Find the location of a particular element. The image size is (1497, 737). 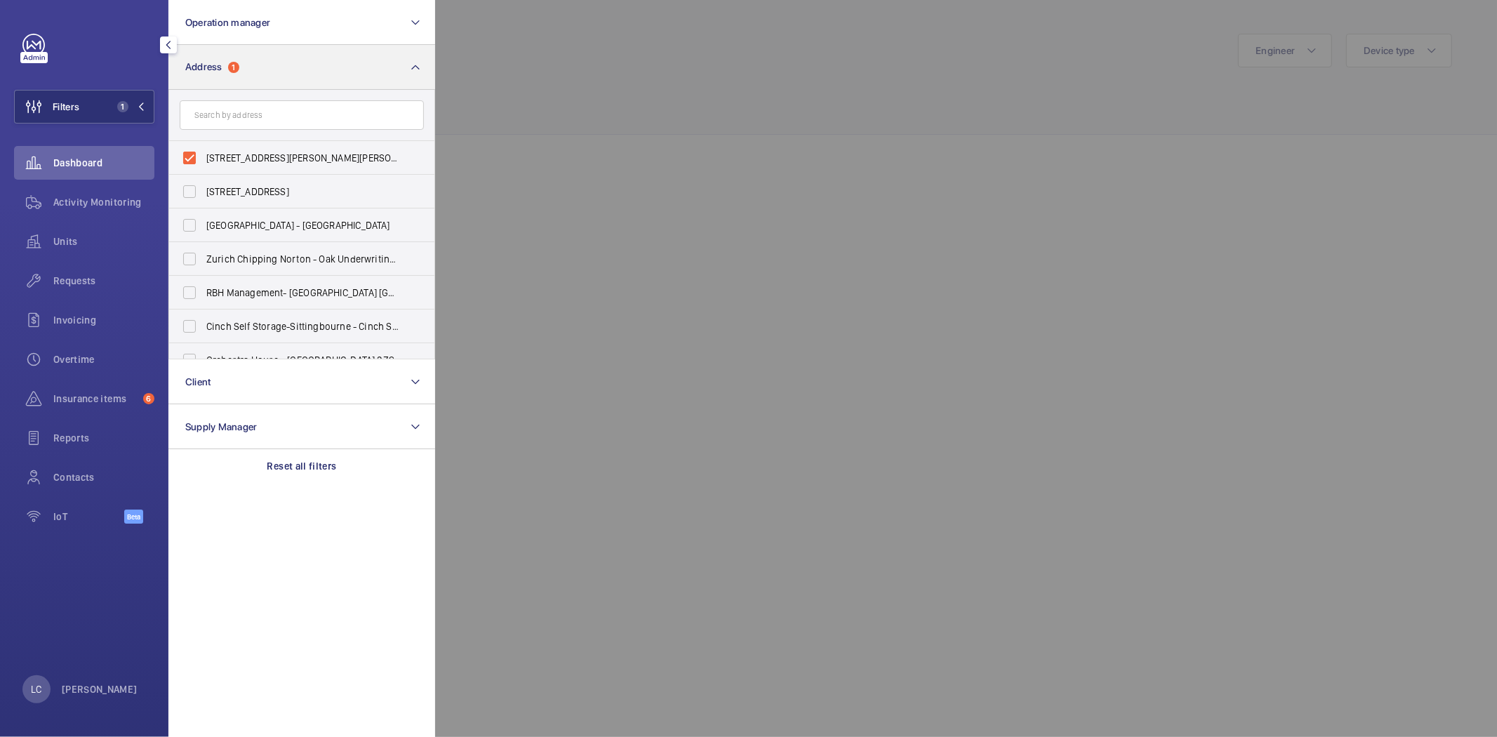

button: Filters1 is located at coordinates (84, 107).